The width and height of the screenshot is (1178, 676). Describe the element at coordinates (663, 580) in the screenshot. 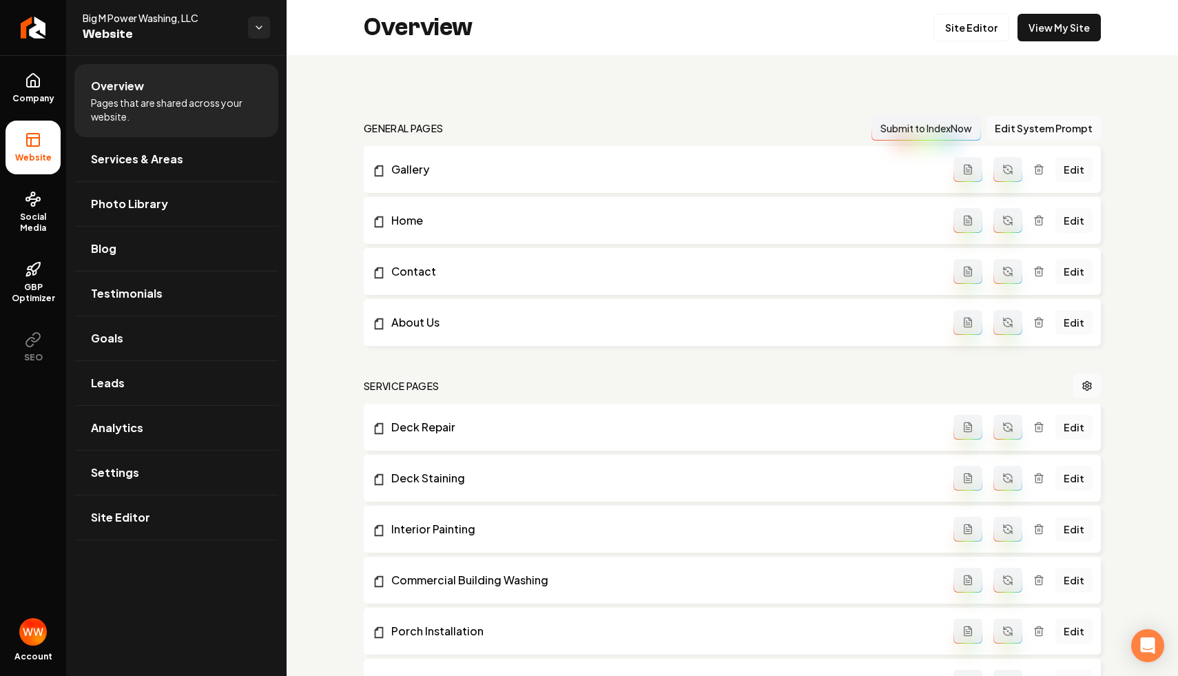

I see `a: Commercial Building Washing` at that location.